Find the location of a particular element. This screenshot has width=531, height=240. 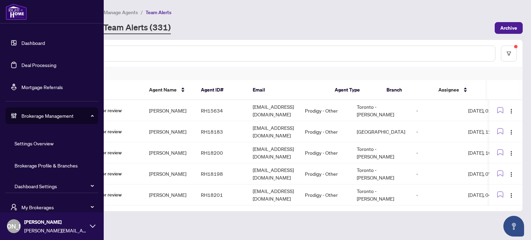

td: RH18198 is located at coordinates (221, 174).